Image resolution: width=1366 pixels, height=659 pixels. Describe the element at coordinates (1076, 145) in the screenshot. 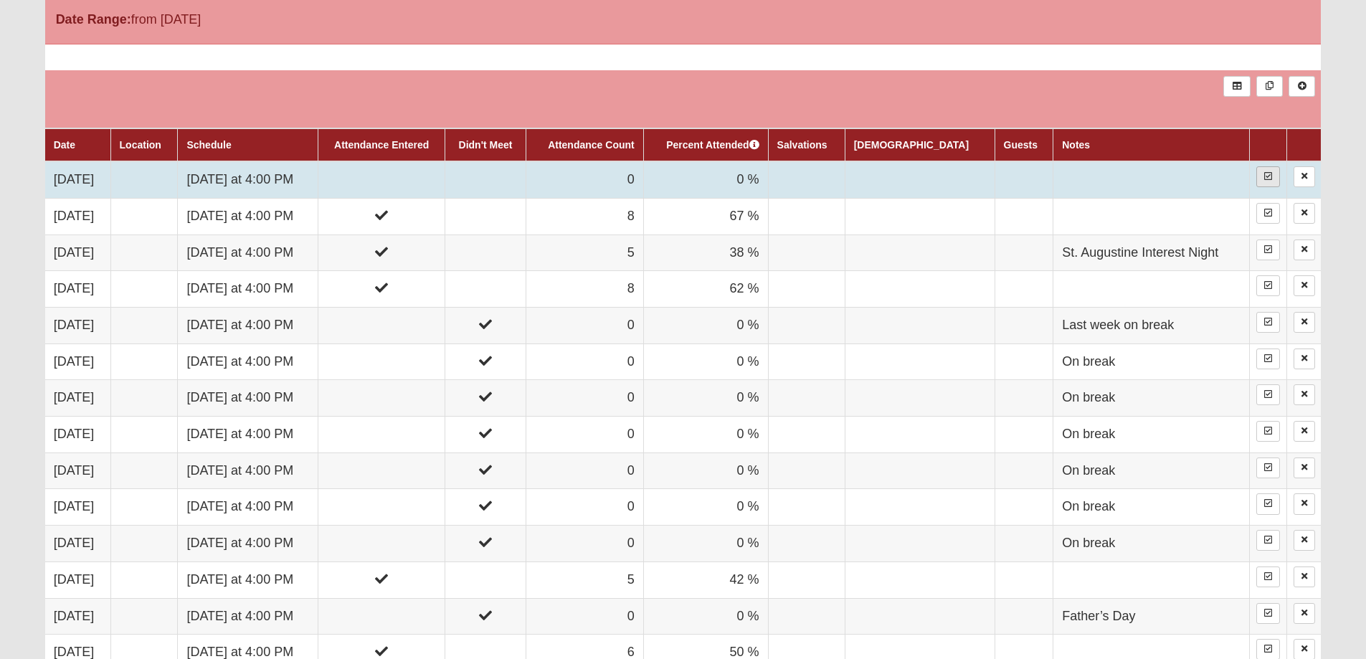

I see `a: Notes` at that location.